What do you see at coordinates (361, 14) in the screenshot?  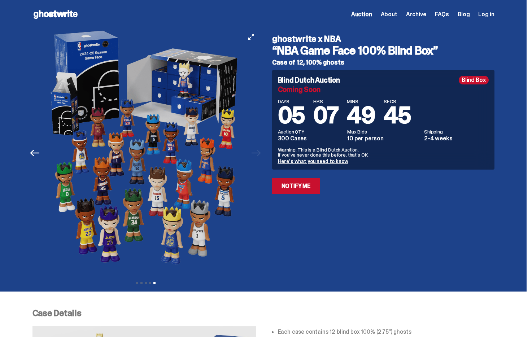 I see `a: Auction` at bounding box center [361, 14].